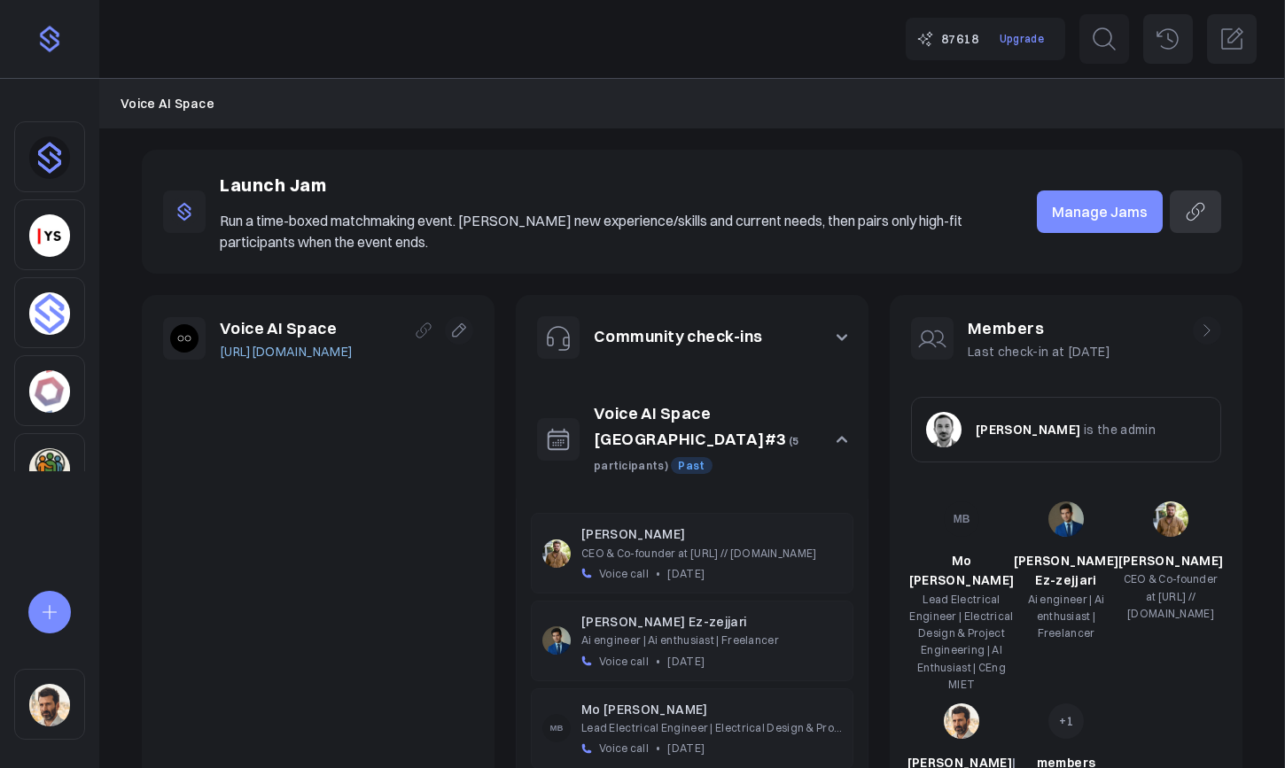 The image size is (1285, 768). What do you see at coordinates (1100, 212) in the screenshot?
I see `a: Manage Jams` at bounding box center [1100, 212].